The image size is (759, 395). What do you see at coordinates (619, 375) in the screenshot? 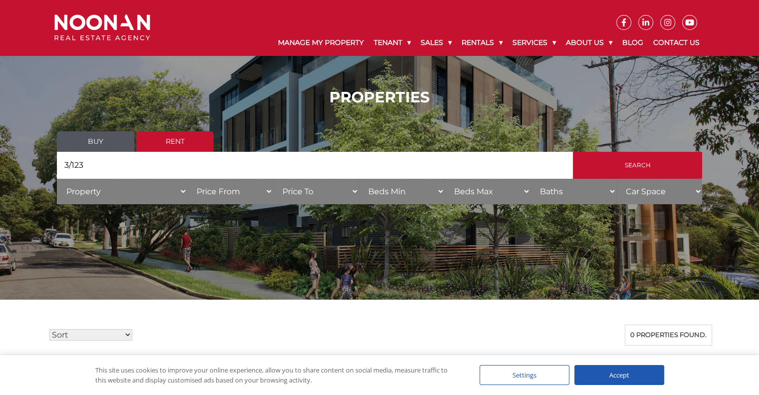
I see `div: Accept` at bounding box center [619, 375].